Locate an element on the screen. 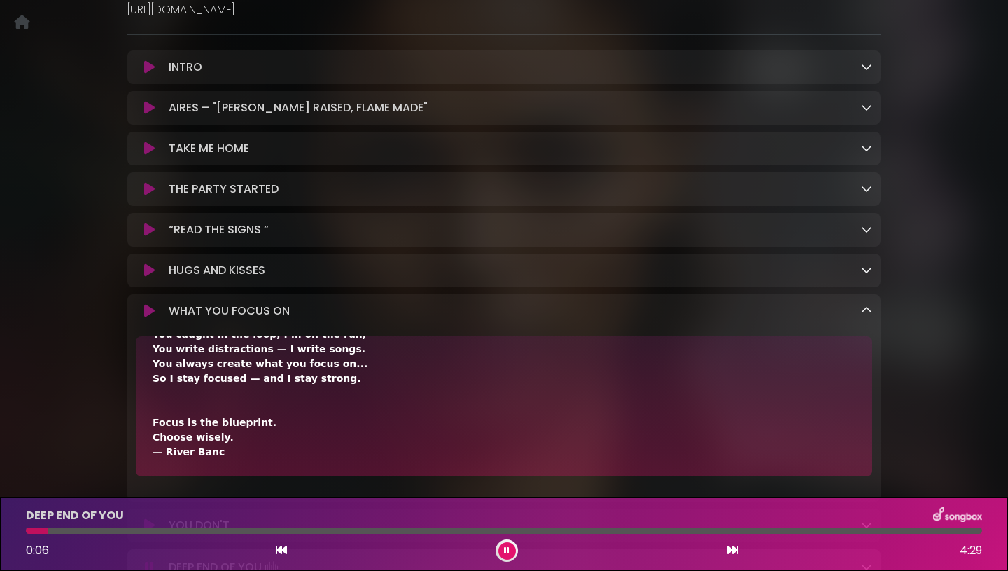 The width and height of the screenshot is (1008, 571). p: THE PARTY STARTED is located at coordinates (223, 189).